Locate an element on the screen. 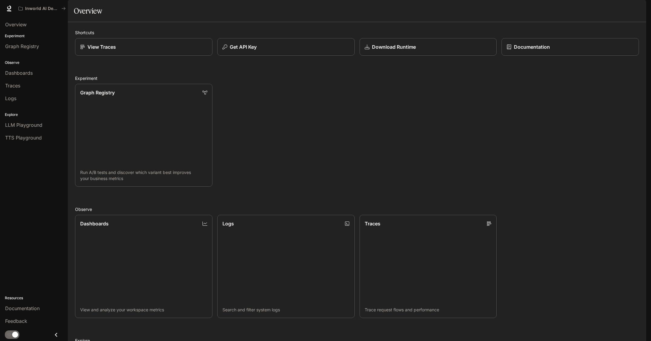  p: Dashboards is located at coordinates (94, 224).